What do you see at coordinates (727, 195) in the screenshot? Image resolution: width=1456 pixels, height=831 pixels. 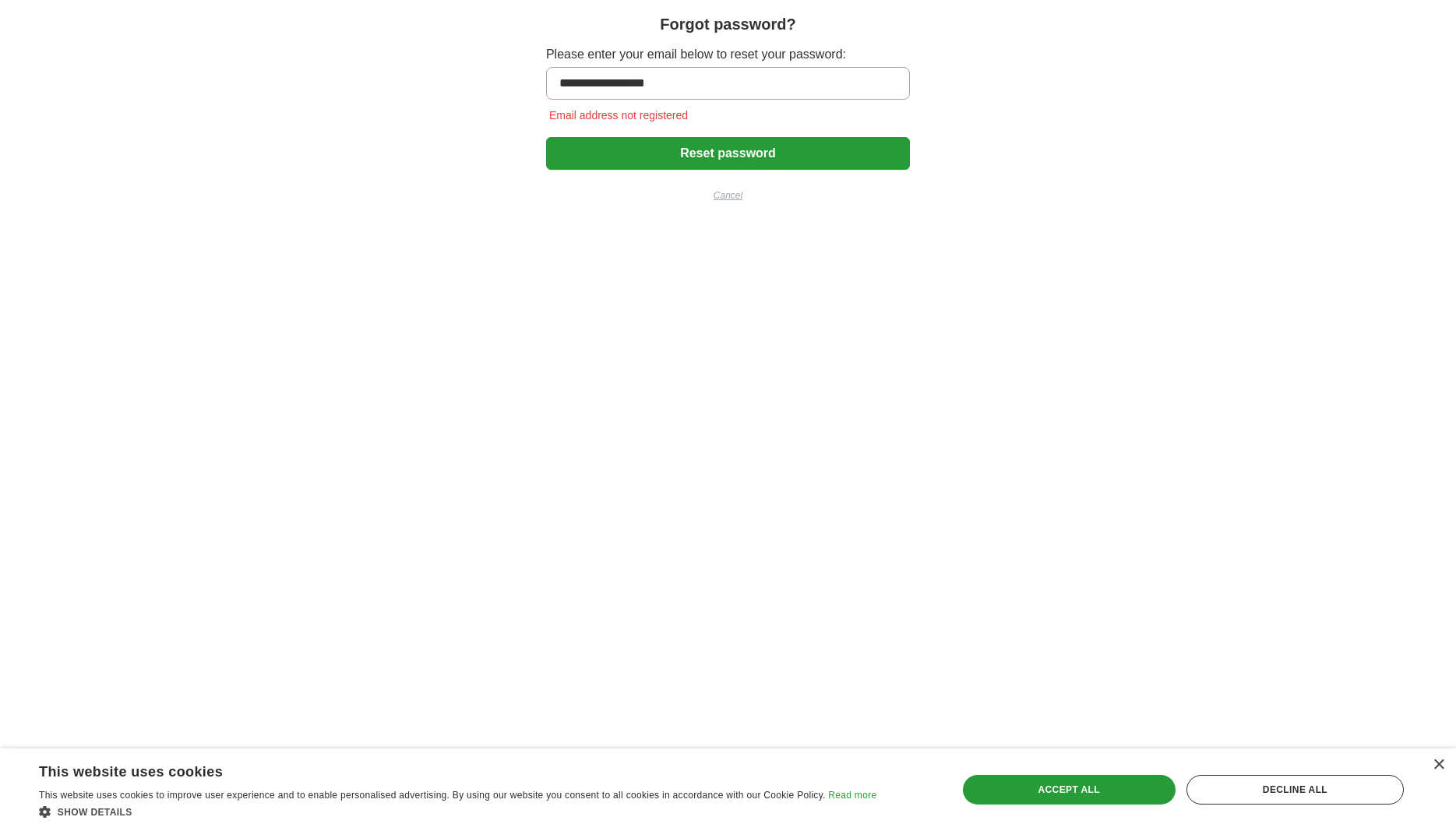 I see `p: Cancel` at bounding box center [727, 195].